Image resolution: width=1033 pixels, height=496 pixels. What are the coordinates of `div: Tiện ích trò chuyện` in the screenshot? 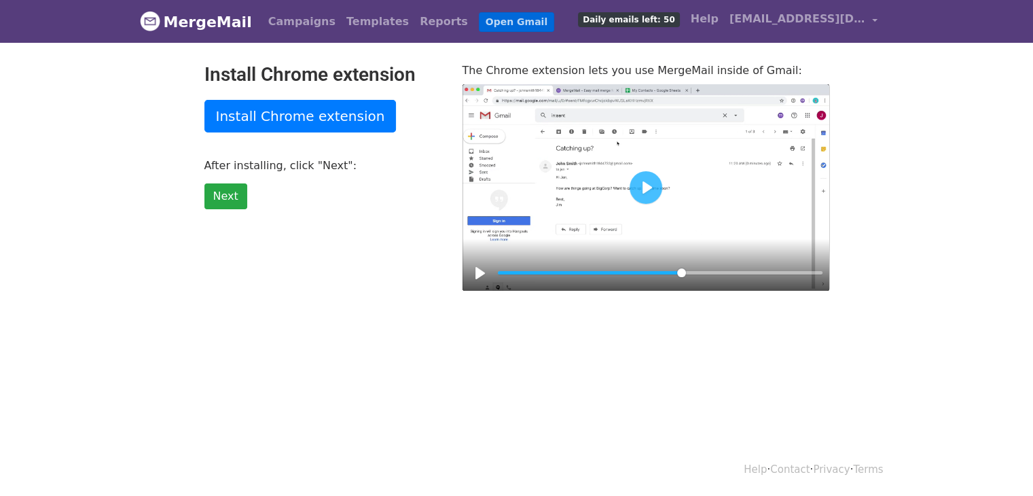 It's located at (999, 463).